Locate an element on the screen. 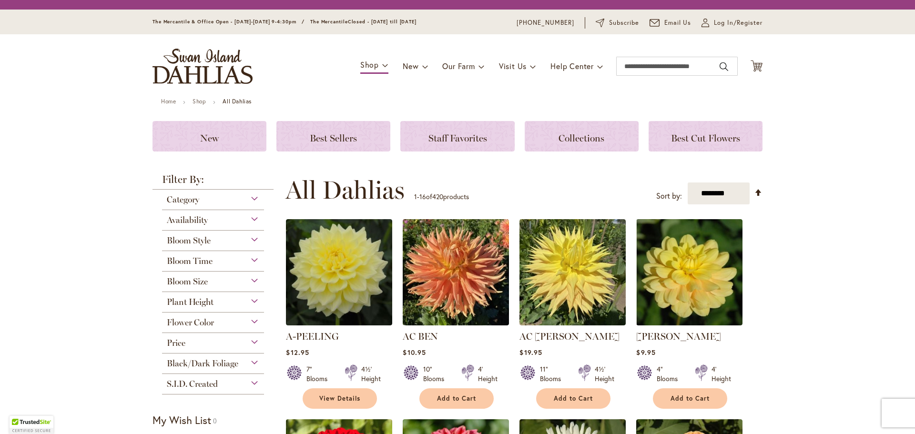 Image resolution: width=915 pixels, height=434 pixels. img: AHOY MATEY is located at coordinates (689, 272).